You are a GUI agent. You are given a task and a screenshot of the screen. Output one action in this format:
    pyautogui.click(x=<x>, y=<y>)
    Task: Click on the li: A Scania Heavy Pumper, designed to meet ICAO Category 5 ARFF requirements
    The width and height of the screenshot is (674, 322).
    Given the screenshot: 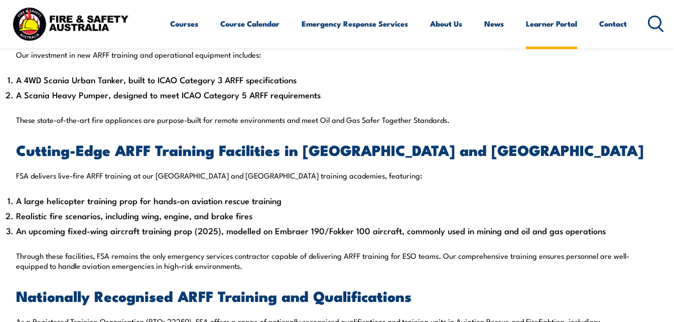 What is the action you would take?
    pyautogui.click(x=337, y=95)
    